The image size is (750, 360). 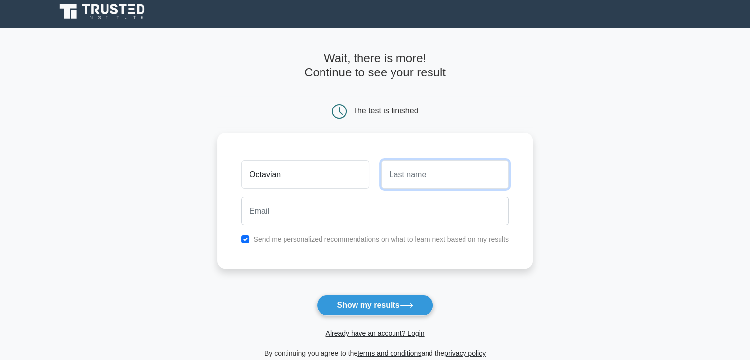 I want to click on input: Email, so click(x=375, y=211).